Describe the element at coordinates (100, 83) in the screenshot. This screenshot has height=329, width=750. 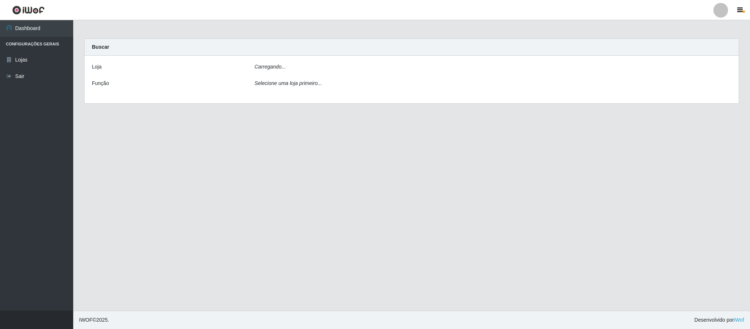
I see `label: Função` at that location.